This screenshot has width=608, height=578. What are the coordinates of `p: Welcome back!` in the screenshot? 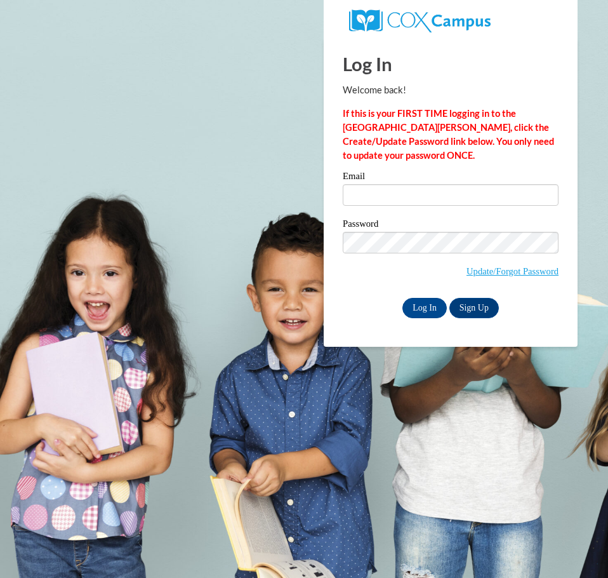 It's located at (451, 90).